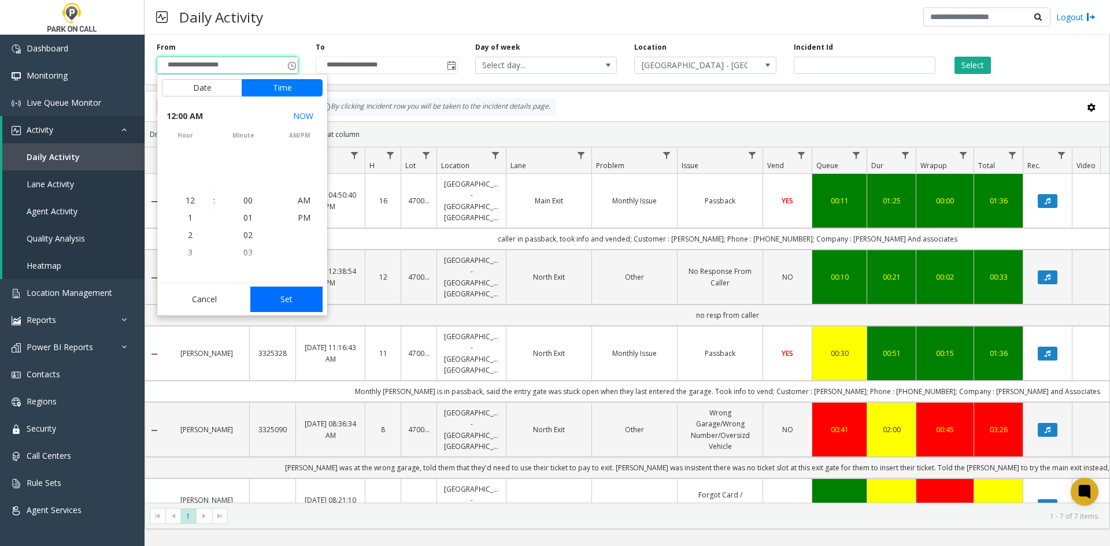 The height and width of the screenshot is (546, 1110). Describe the element at coordinates (549, 201) in the screenshot. I see `a: Main Exit` at that location.